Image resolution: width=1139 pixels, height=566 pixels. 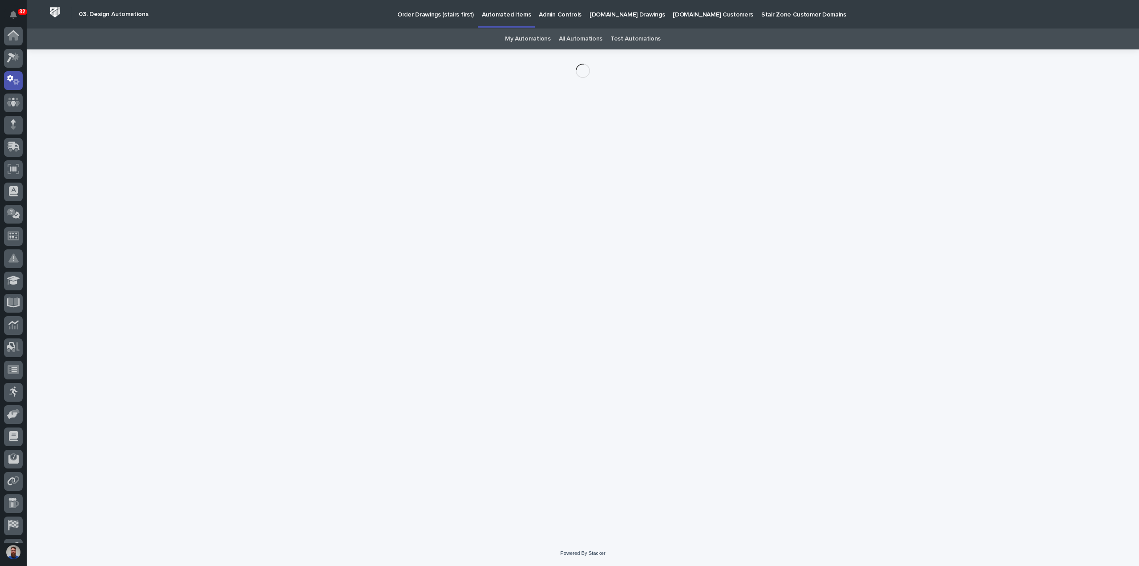 I want to click on button: users-avatar, so click(x=13, y=552).